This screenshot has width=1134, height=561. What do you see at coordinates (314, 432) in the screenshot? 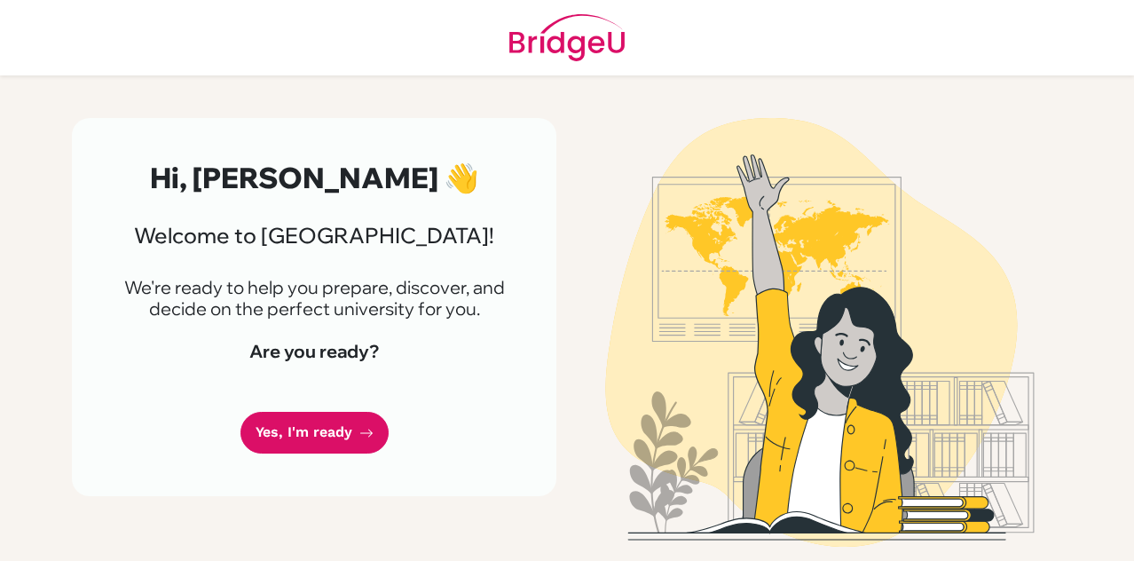
I see `a: Yes, I'm ready` at bounding box center [314, 432].